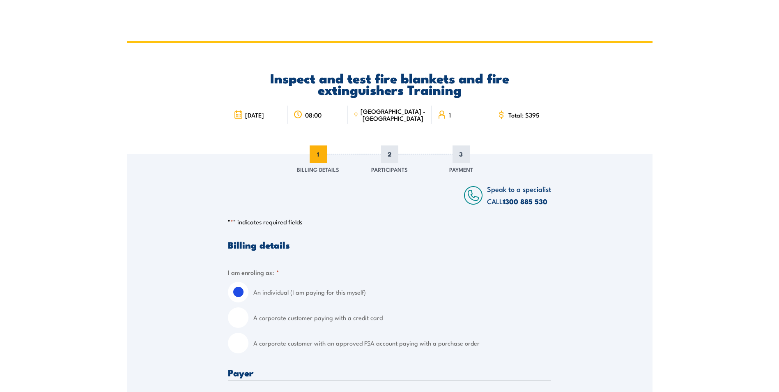 The image size is (779, 392). What do you see at coordinates (389, 169) in the screenshot?
I see `span: Participants` at bounding box center [389, 169].